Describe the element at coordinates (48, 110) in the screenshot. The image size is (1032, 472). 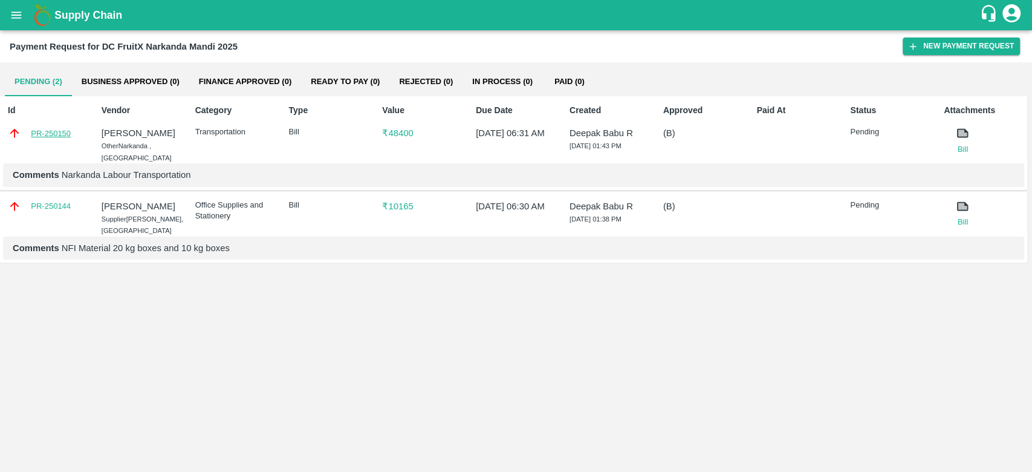
I see `p: Id` at that location.